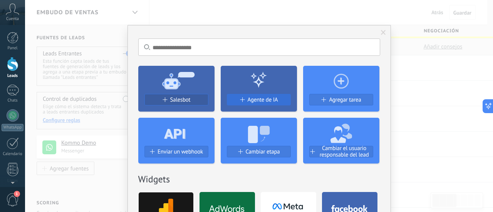  What do you see at coordinates (259, 179) in the screenshot?
I see `h2: Widgets` at bounding box center [259, 179].